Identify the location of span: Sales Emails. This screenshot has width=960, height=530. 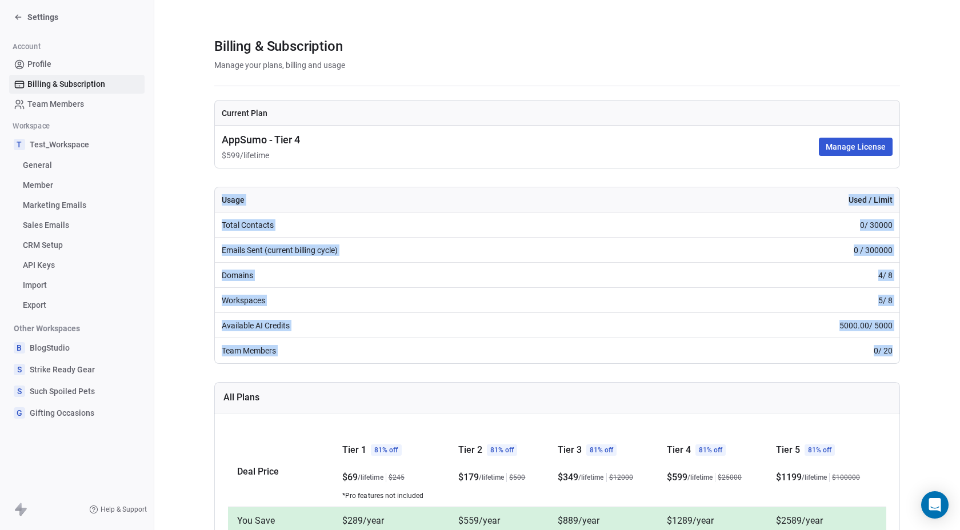
(46, 225).